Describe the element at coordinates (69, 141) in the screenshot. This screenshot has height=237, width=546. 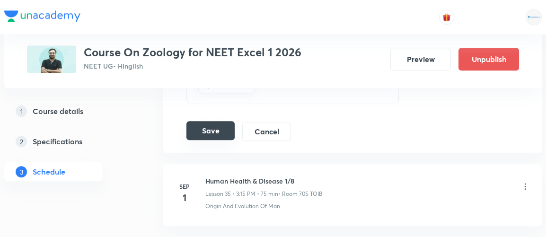
I see `a: 2Specifications` at that location.